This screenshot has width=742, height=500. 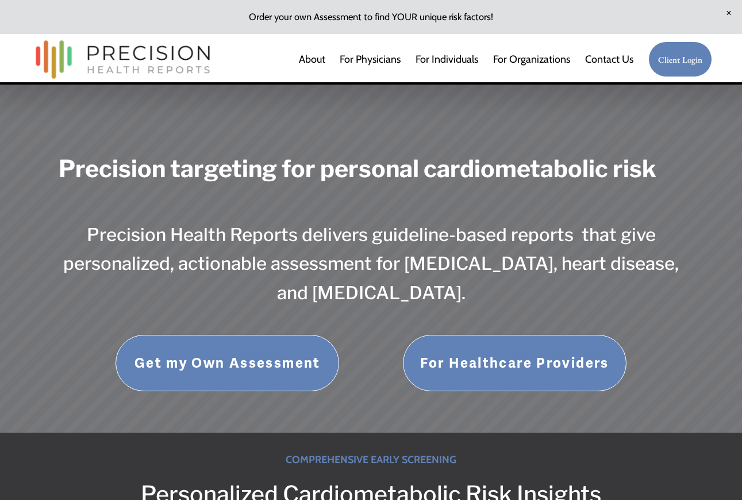 What do you see at coordinates (447, 59) in the screenshot?
I see `a: For Individuals` at bounding box center [447, 59].